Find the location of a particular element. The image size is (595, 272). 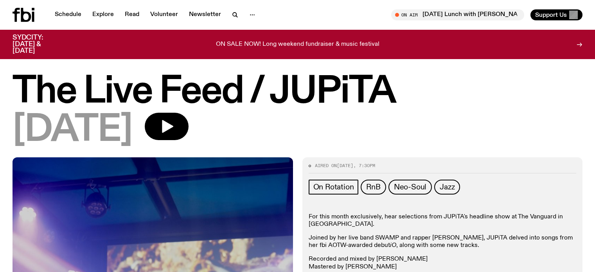

span: On Rotation is located at coordinates (334, 187).